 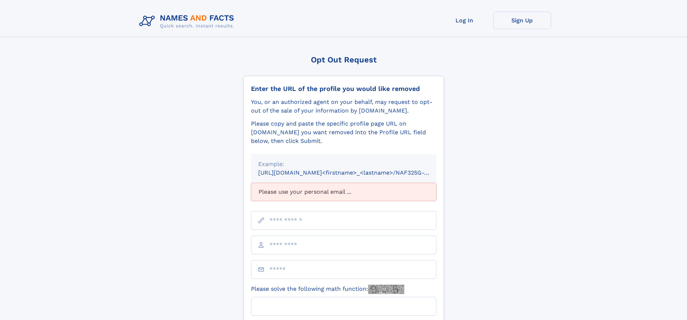 I want to click on div: Please use your personal email ..., so click(x=344, y=192).